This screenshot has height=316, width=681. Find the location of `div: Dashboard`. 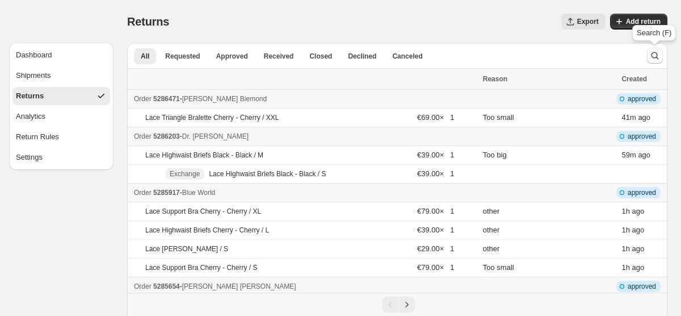

div: Dashboard is located at coordinates (34, 55).